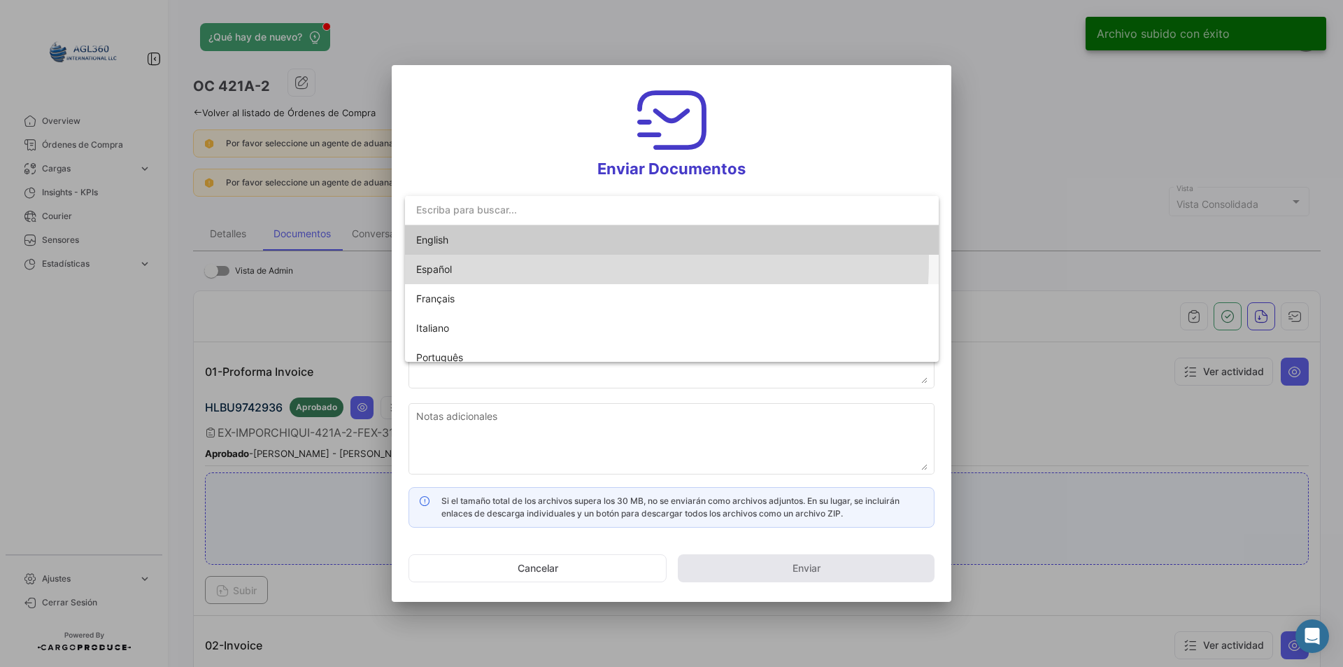 The image size is (1343, 667). Describe the element at coordinates (1312, 636) in the screenshot. I see `div: Abrir Intercom Messenger` at that location.